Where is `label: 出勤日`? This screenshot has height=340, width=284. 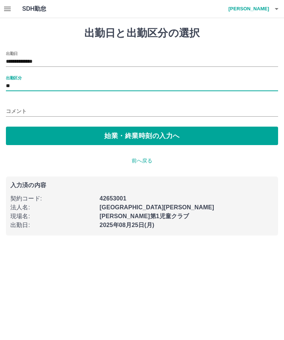 label: 出勤日 is located at coordinates (12, 53).